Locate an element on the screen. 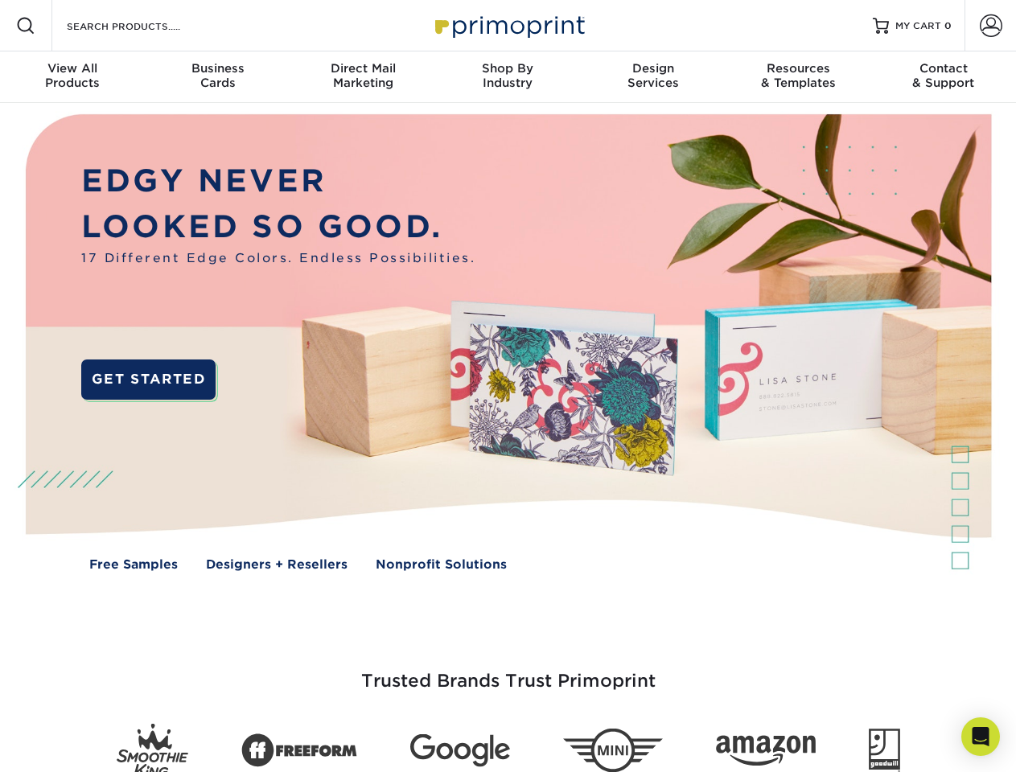  div: Marketing is located at coordinates (363, 76).